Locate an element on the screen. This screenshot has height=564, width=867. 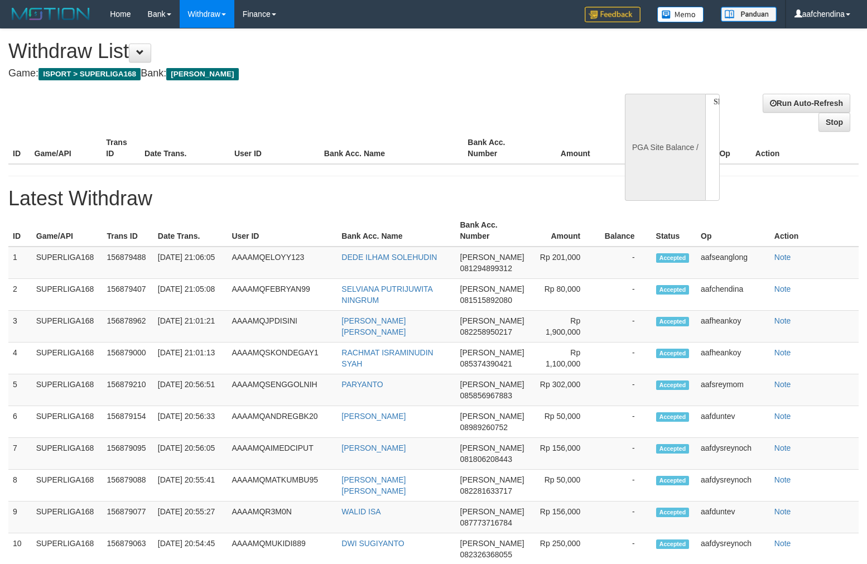
td: Rp 50,000 is located at coordinates (565, 422).